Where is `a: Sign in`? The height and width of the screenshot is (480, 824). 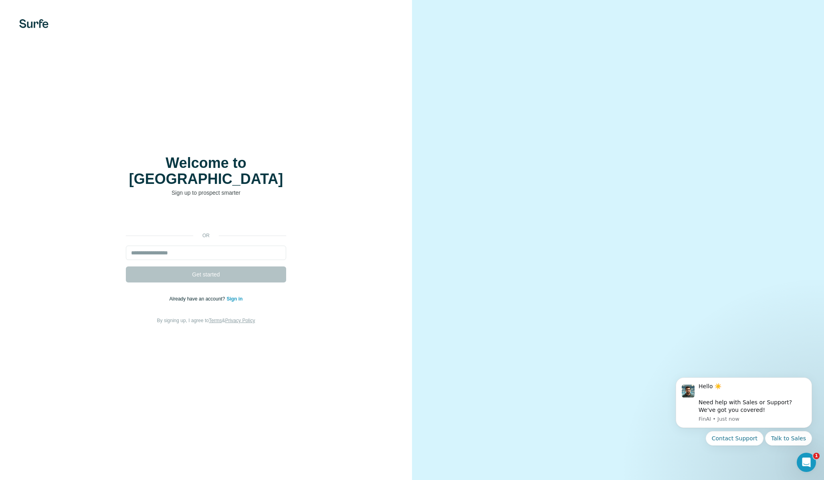 a: Sign in is located at coordinates (235, 299).